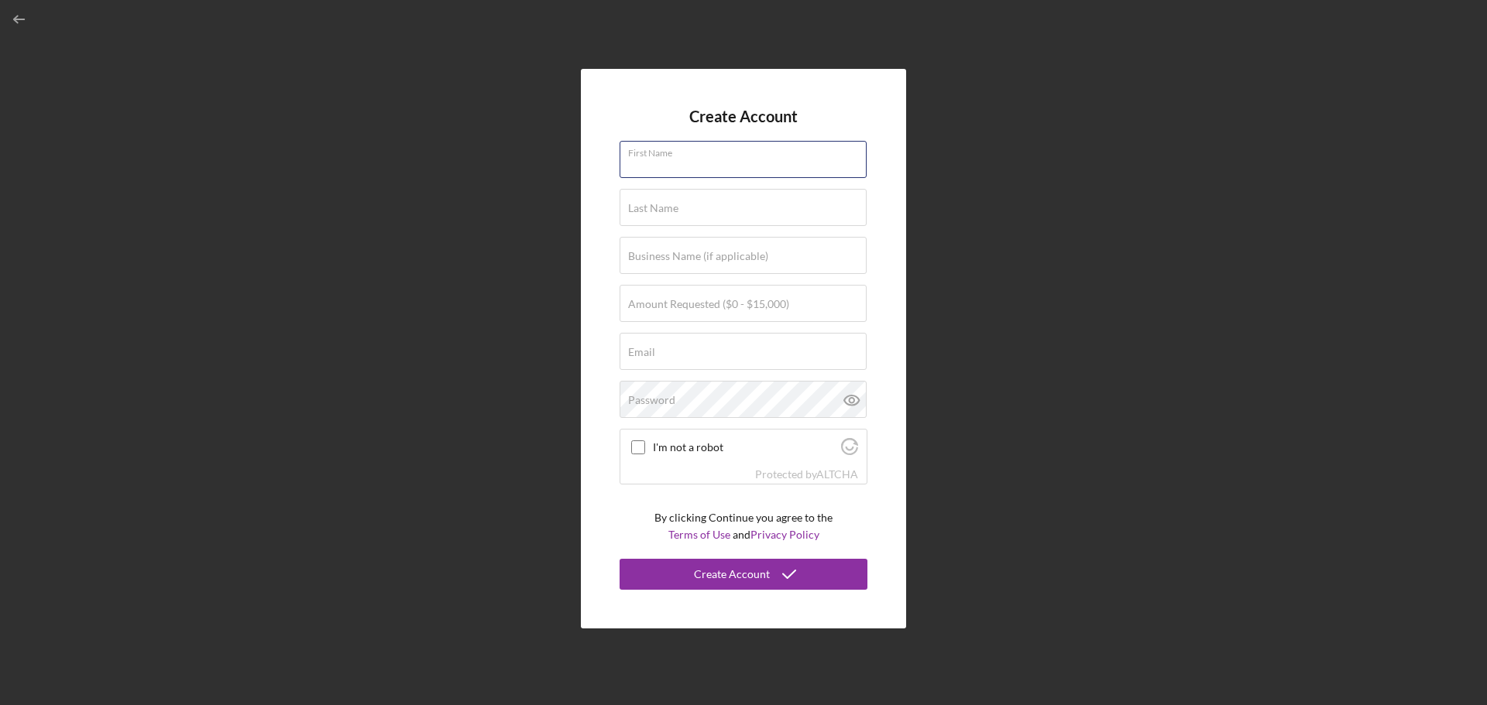 This screenshot has width=1487, height=705. What do you see at coordinates (744, 448) in the screenshot?
I see `label: I'm not a robot` at bounding box center [744, 448].